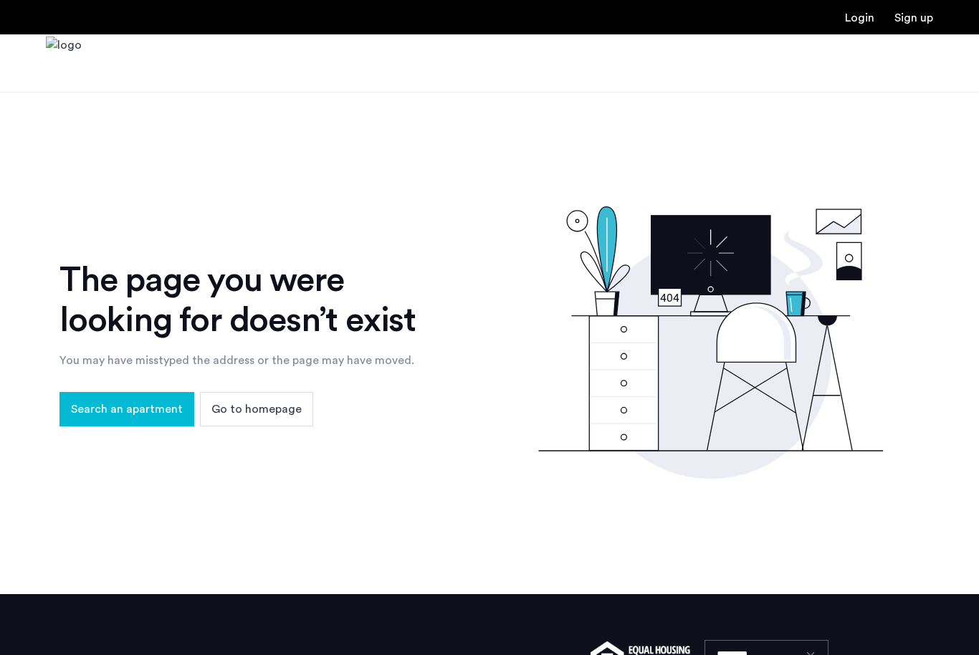 Image resolution: width=979 pixels, height=655 pixels. What do you see at coordinates (64, 63) in the screenshot?
I see `img: logo` at bounding box center [64, 63].